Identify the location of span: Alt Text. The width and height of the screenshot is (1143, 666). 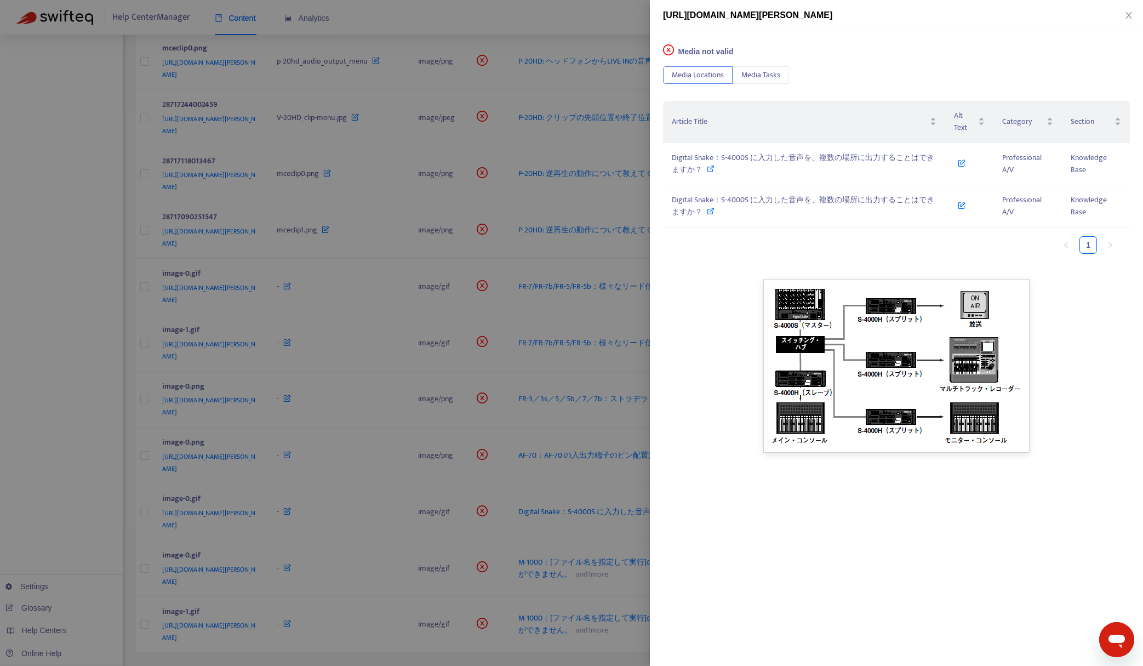
(965, 122).